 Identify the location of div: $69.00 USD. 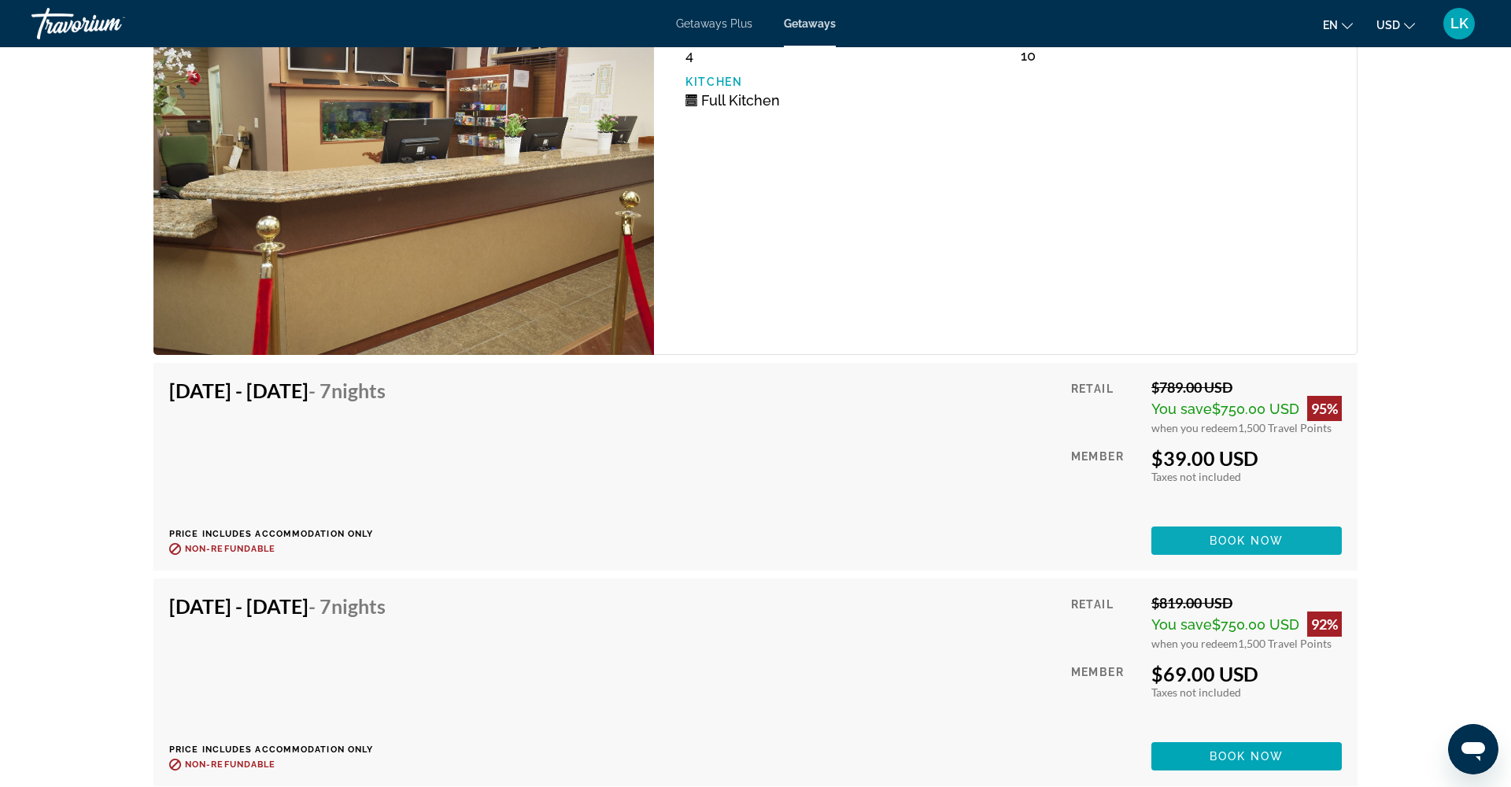
(1246, 674).